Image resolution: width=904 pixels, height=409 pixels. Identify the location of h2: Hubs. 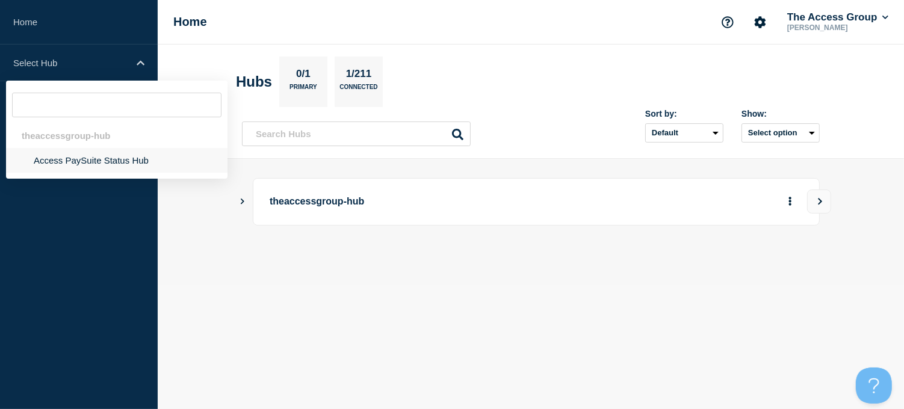
(254, 82).